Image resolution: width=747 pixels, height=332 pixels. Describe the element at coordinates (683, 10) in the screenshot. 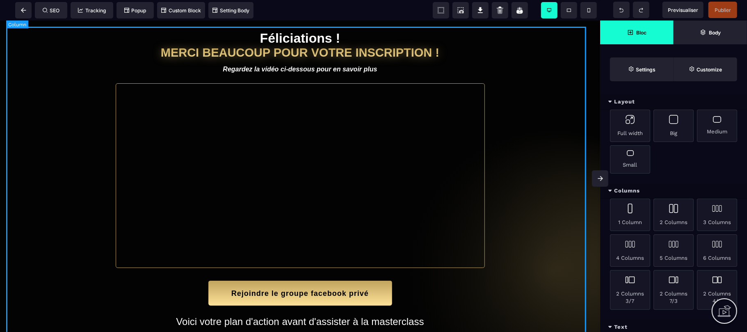

I see `span: Previsualiser` at that location.